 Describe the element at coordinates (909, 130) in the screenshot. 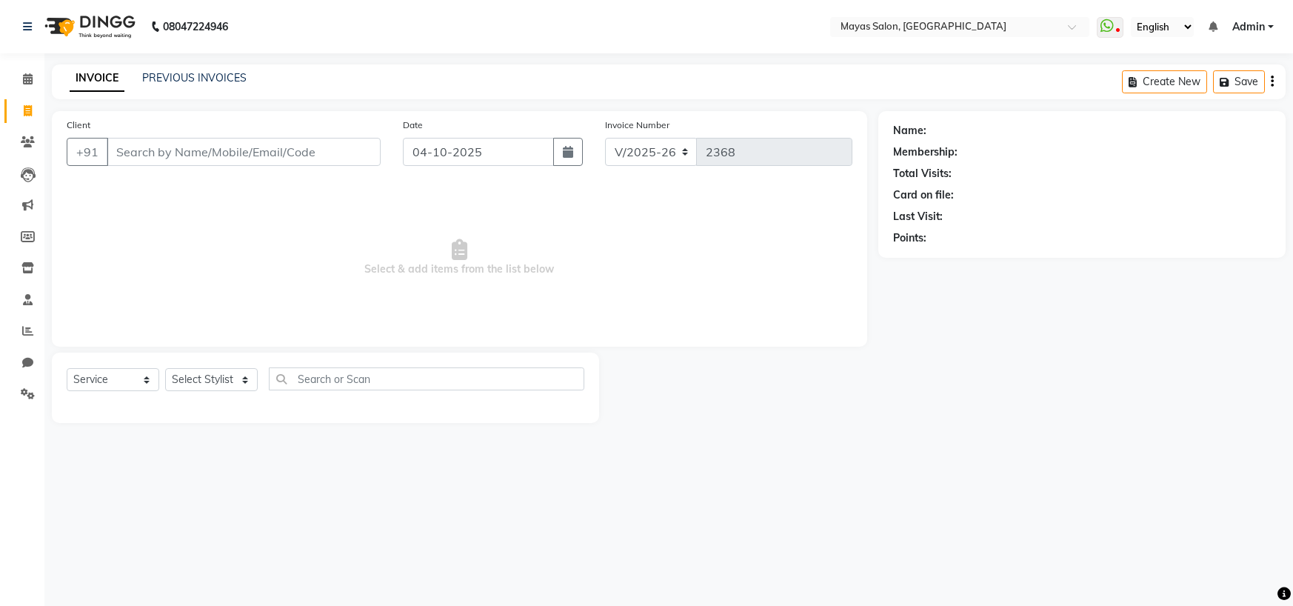

I see `div: Name:` at that location.